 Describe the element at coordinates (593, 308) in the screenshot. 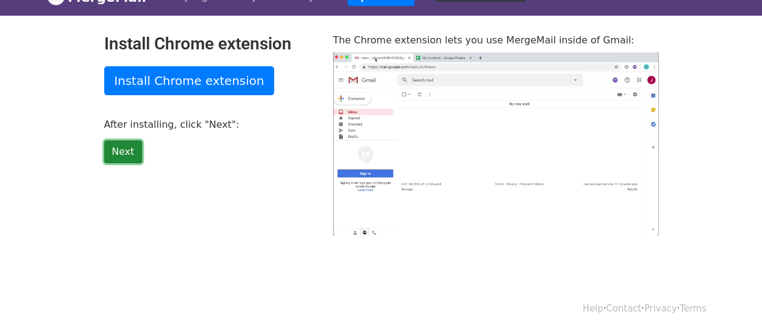

I see `a: Help` at that location.